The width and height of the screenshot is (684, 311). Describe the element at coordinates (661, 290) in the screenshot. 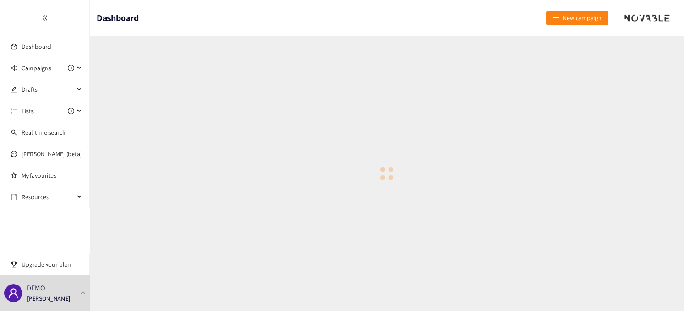

I see `div: Chat Widget` at that location.